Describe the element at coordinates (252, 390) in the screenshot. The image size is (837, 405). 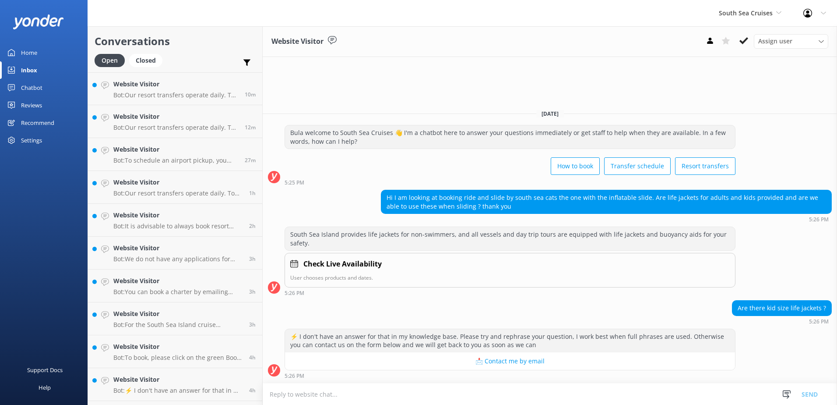
I see `span: 09:33am 20-Aug-2025 (UTC +12:00) Pacific/Auckland` at that location.